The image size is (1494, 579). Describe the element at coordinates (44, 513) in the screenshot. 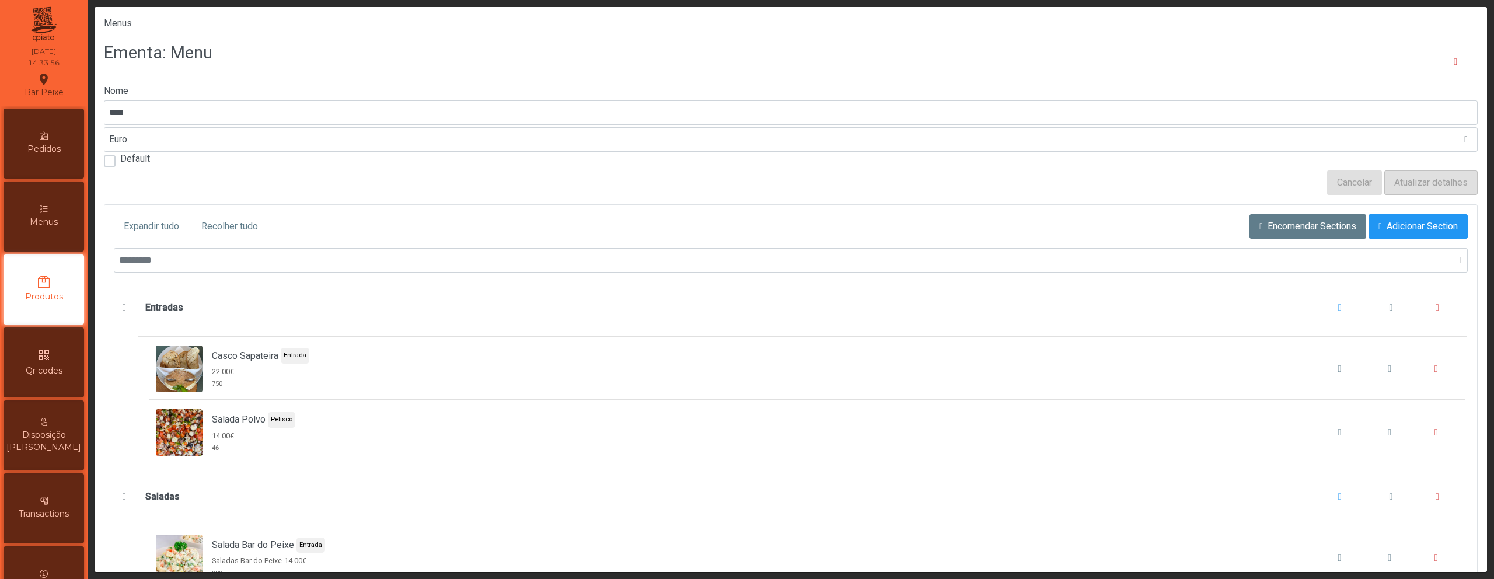

I see `span: Transactions` at that location.